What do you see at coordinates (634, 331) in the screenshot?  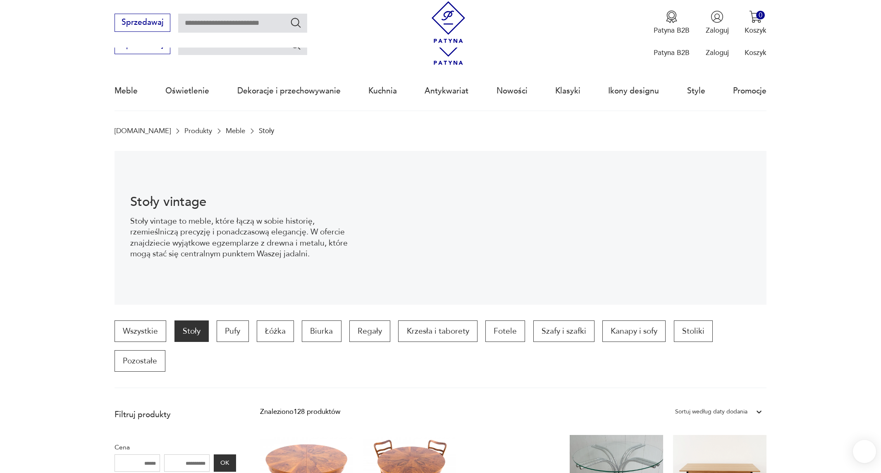 I see `a: Kanapy i sofy` at bounding box center [634, 331].